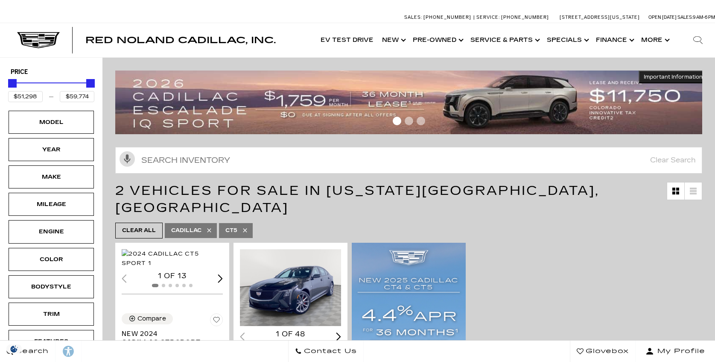 The width and height of the screenshot is (715, 362). I want to click on a: Contact Us, so click(326, 351).